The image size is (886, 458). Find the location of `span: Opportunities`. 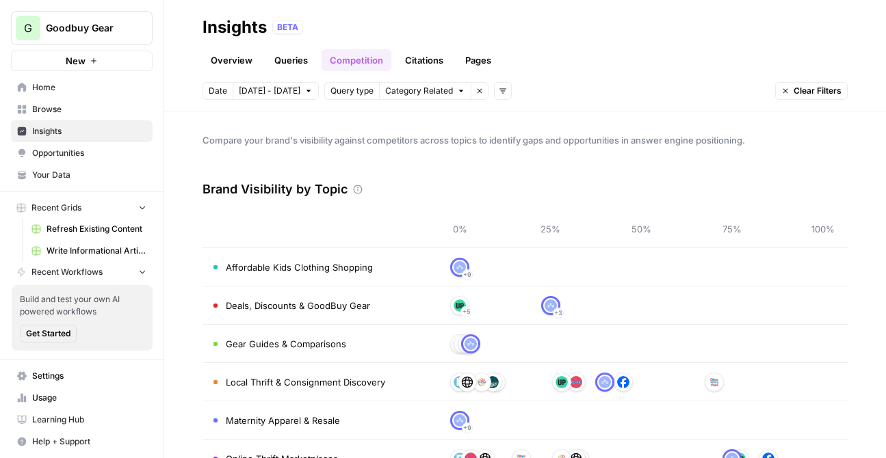

span: Opportunities is located at coordinates (89, 153).